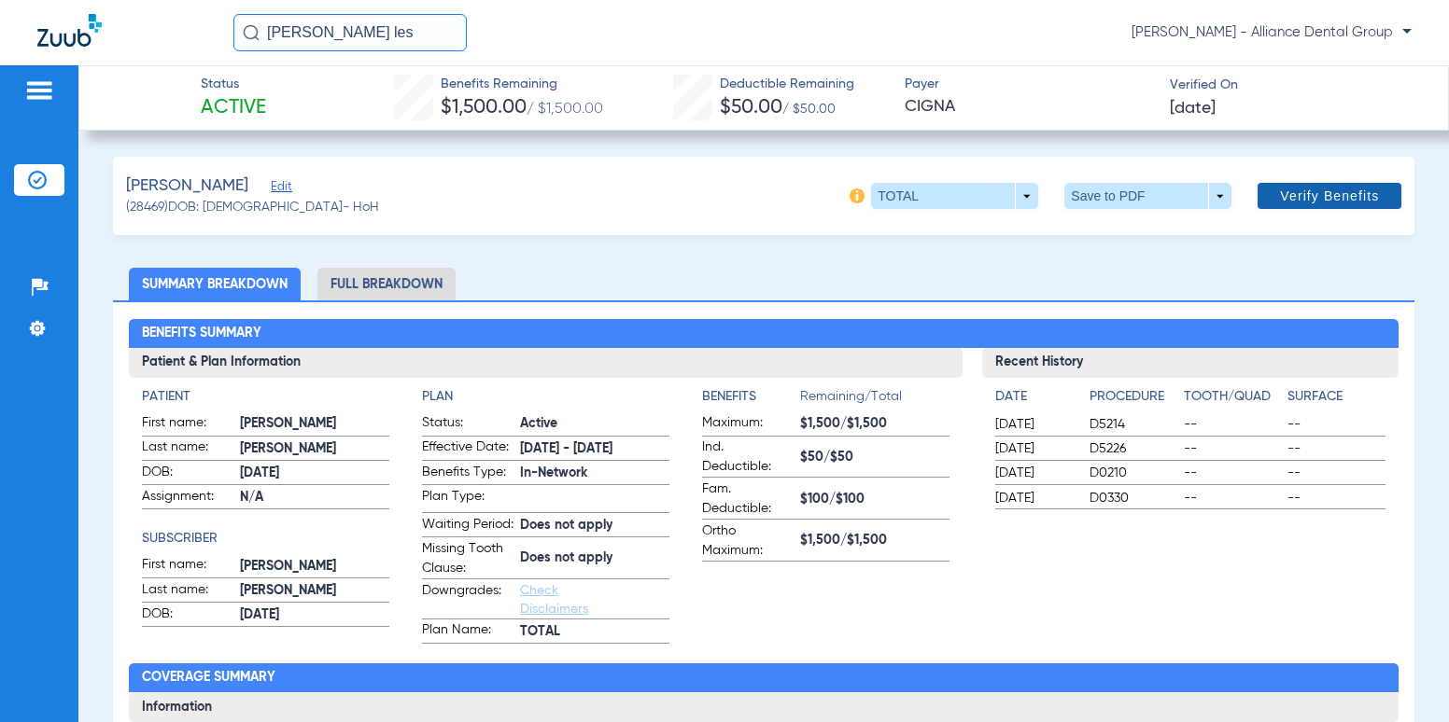 The height and width of the screenshot is (722, 1449). Describe the element at coordinates (233, 84) in the screenshot. I see `span: Status` at that location.